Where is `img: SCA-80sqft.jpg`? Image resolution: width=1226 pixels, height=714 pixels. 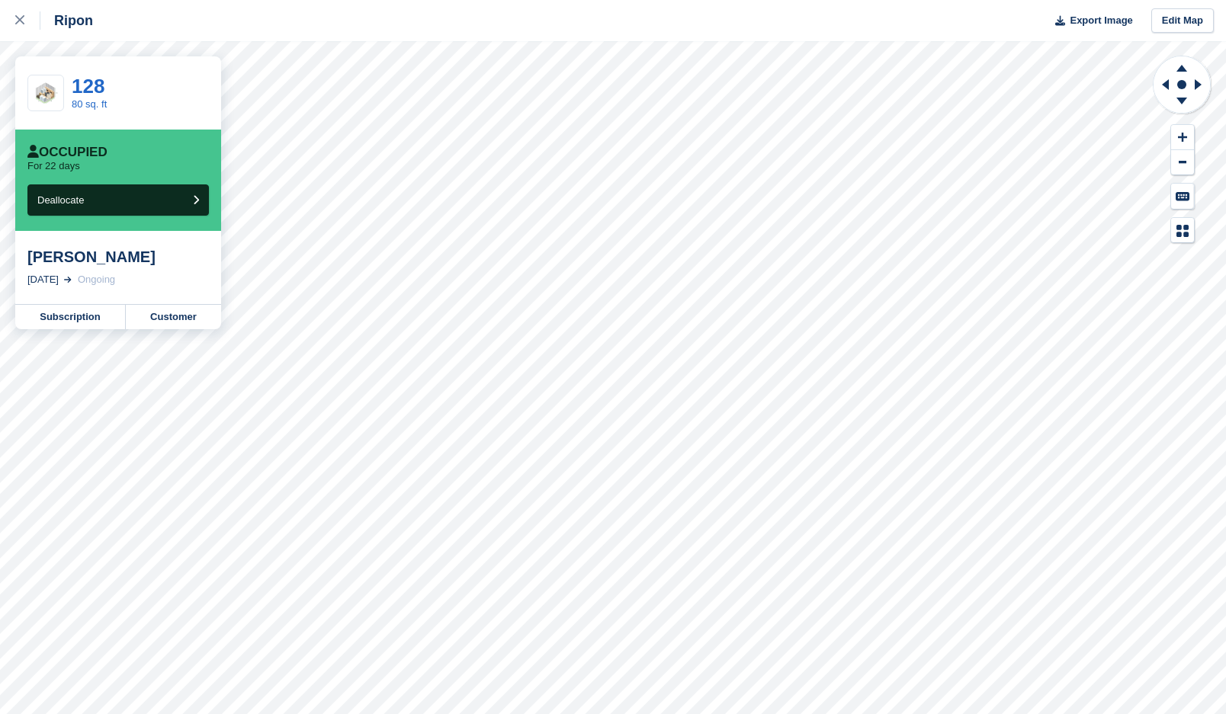
img: SCA-80sqft.jpg is located at coordinates (46, 93).